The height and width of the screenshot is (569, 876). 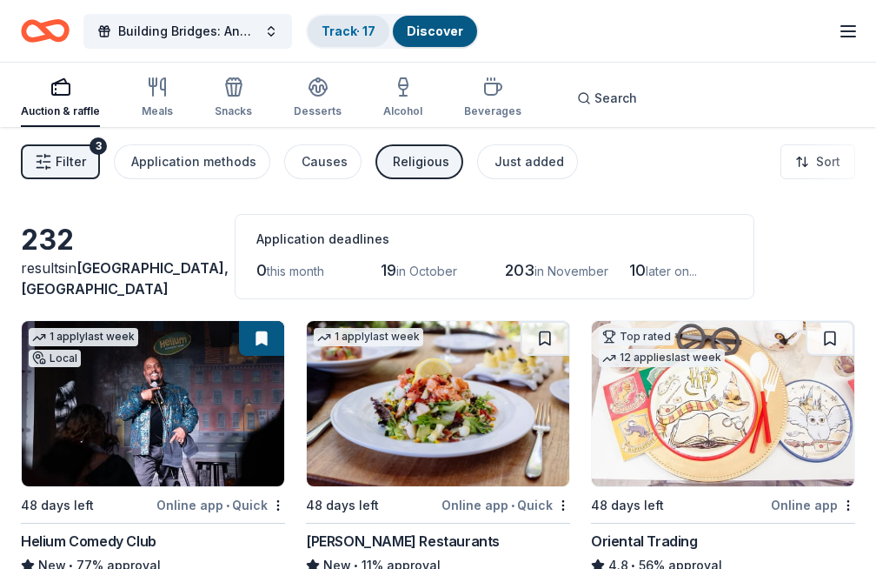 I want to click on div: Snacks, so click(x=233, y=111).